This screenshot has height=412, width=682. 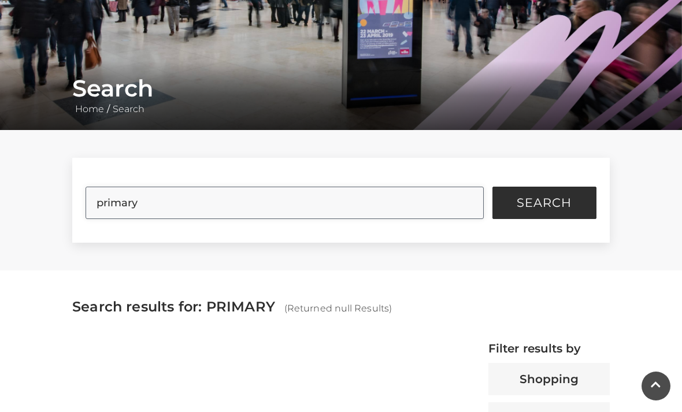 I want to click on input: Search Site, so click(x=285, y=203).